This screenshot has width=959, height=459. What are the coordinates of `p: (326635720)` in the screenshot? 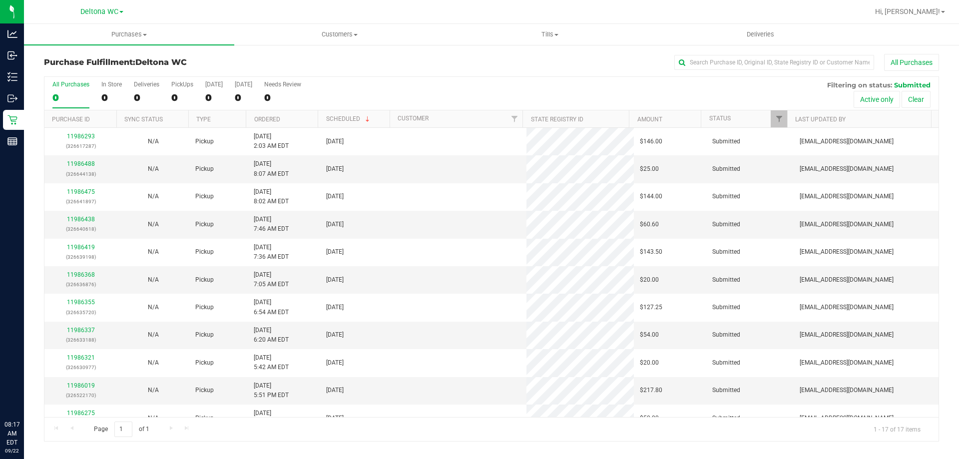 It's located at (80, 312).